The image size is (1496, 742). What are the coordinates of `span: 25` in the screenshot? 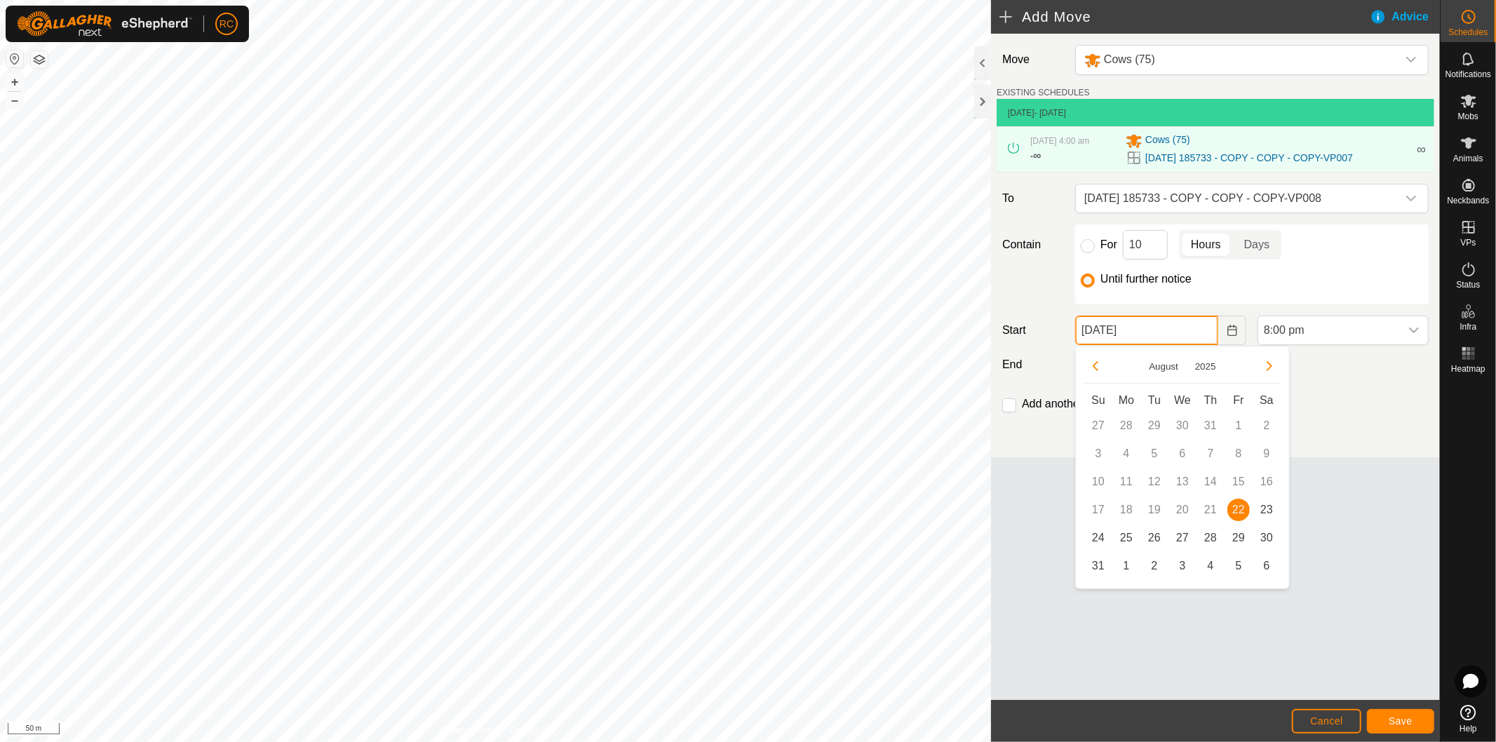 It's located at (1126, 538).